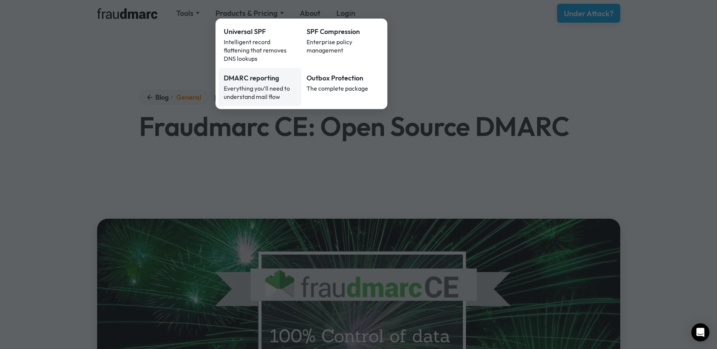 The height and width of the screenshot is (349, 717). Describe the element at coordinates (260, 87) in the screenshot. I see `a: DMARC reportingEverything you’ll need to understand mail flow` at that location.